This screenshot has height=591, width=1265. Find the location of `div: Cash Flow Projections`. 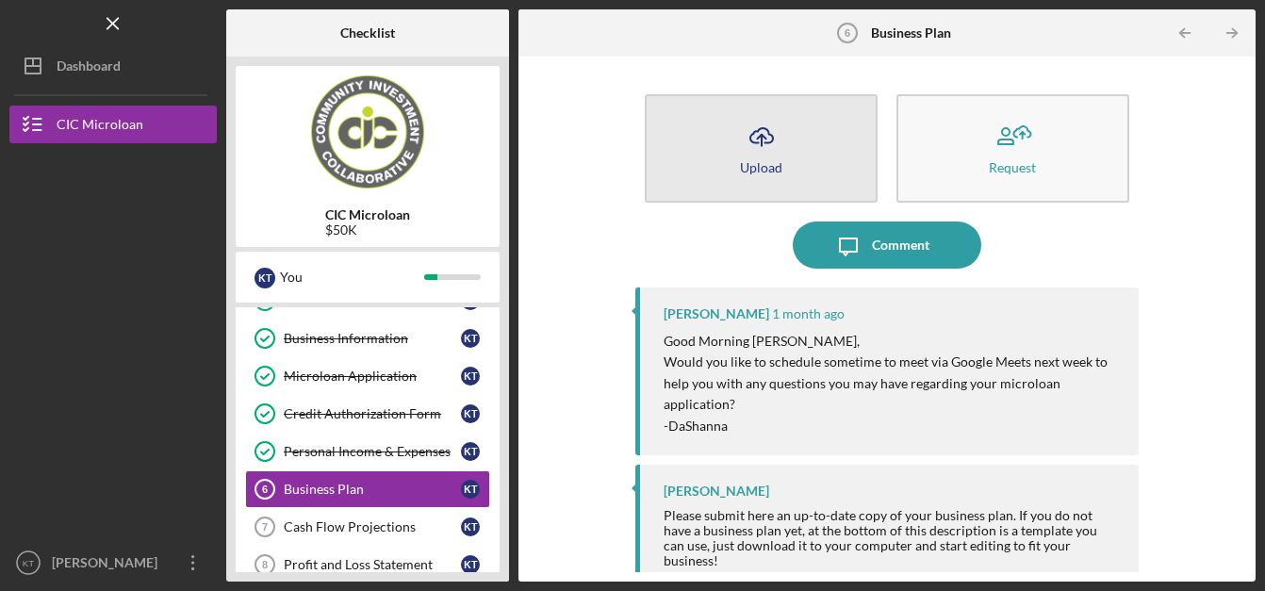

div: Cash Flow Projections is located at coordinates (372, 527).